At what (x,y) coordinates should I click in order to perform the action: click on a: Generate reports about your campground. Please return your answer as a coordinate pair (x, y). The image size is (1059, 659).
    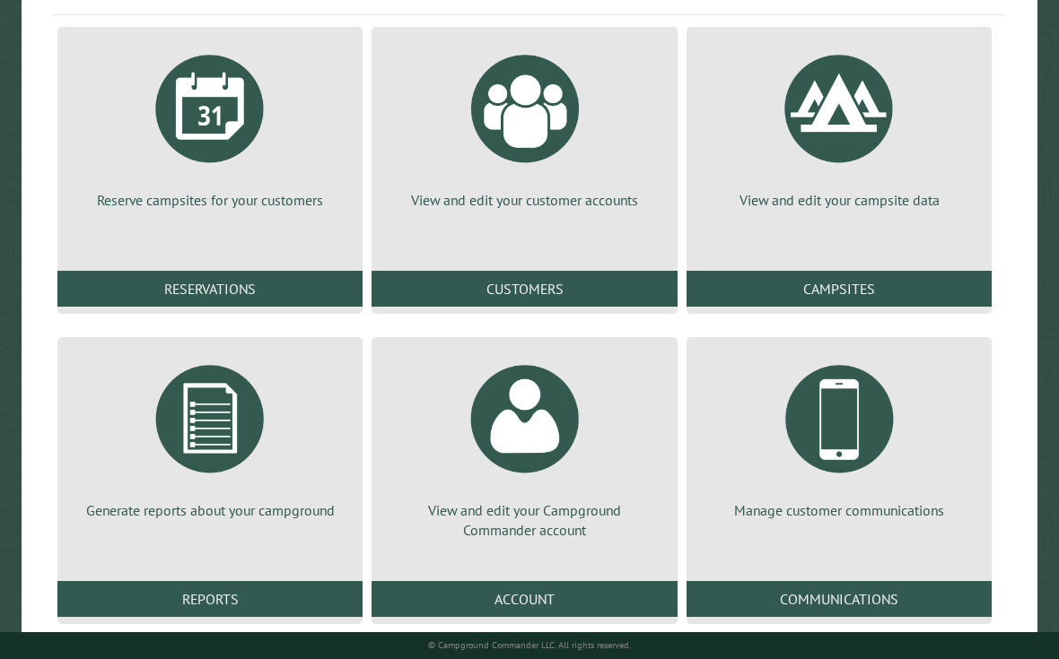
    Looking at the image, I should click on (210, 436).